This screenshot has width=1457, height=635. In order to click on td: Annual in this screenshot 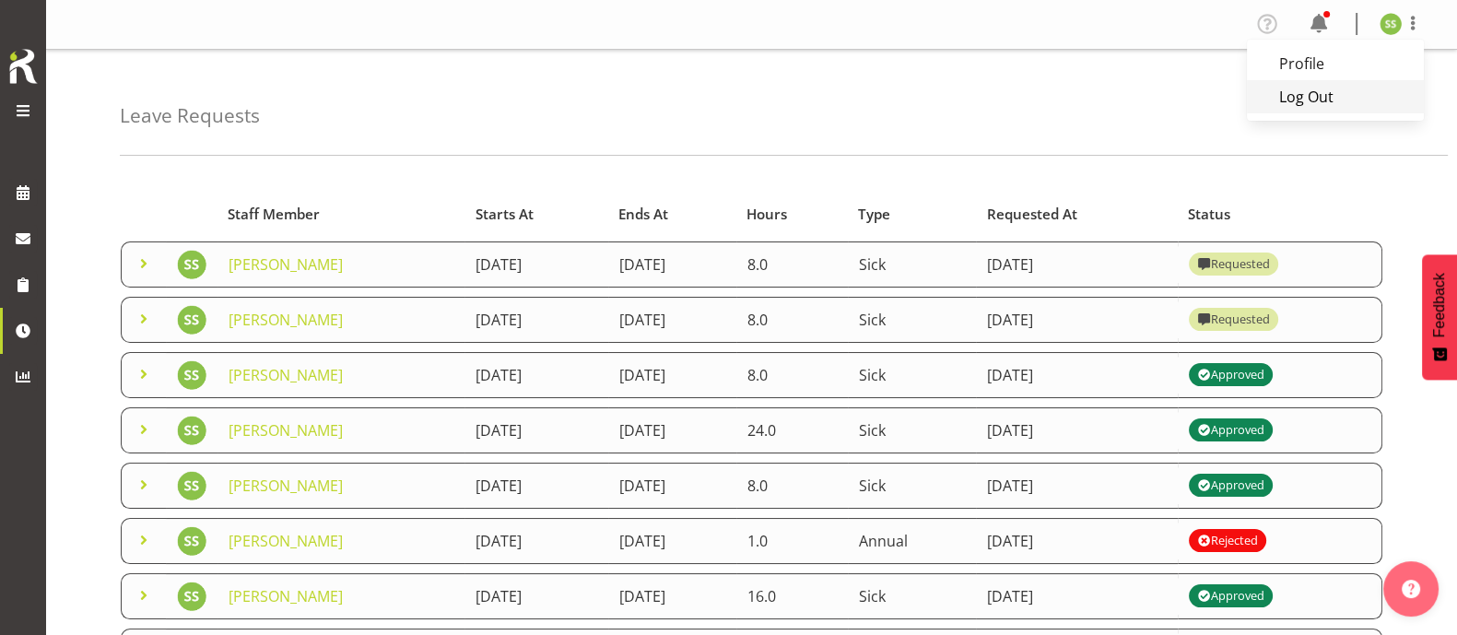, I will do `click(911, 541)`.